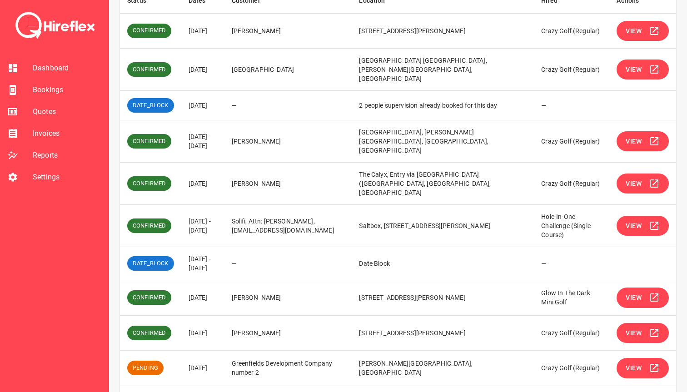  I want to click on span: Quotes, so click(67, 112).